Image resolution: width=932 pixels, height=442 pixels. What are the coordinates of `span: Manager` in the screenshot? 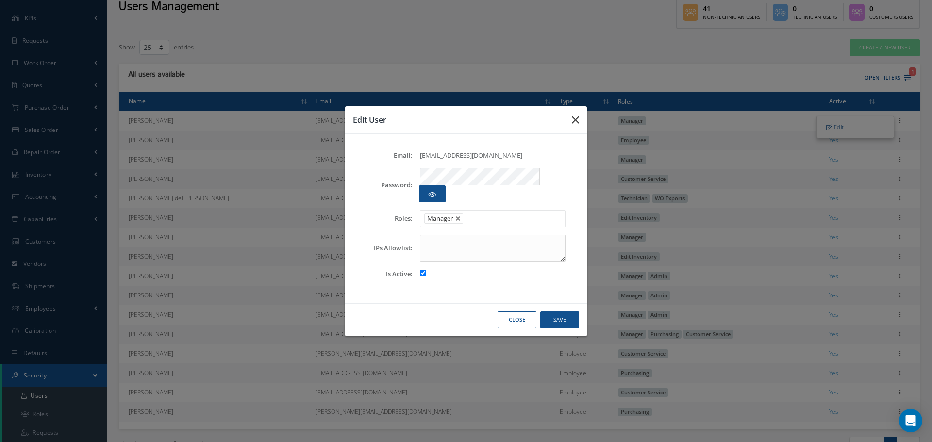 It's located at (440, 218).